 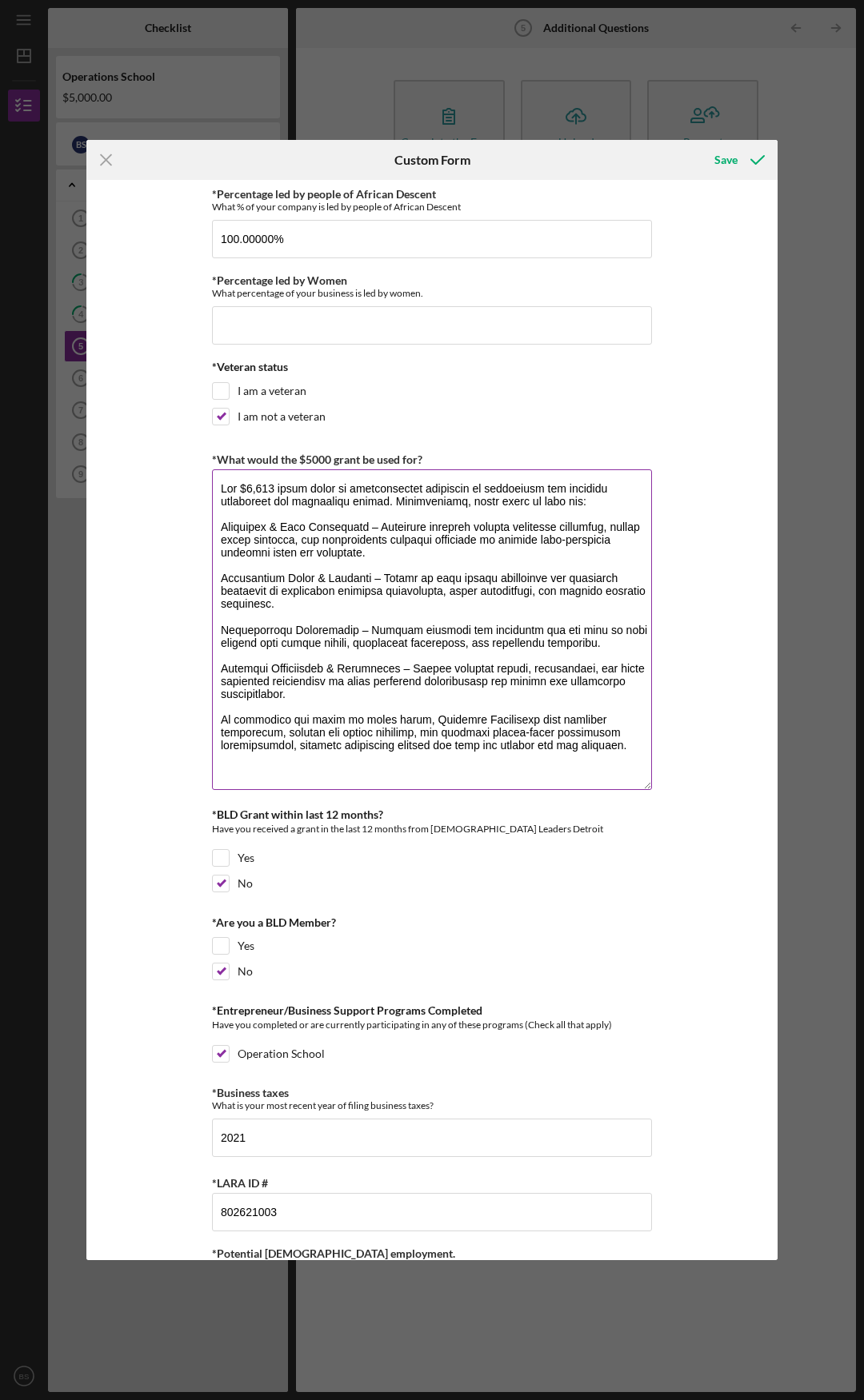 I want to click on button: Save, so click(x=737, y=160).